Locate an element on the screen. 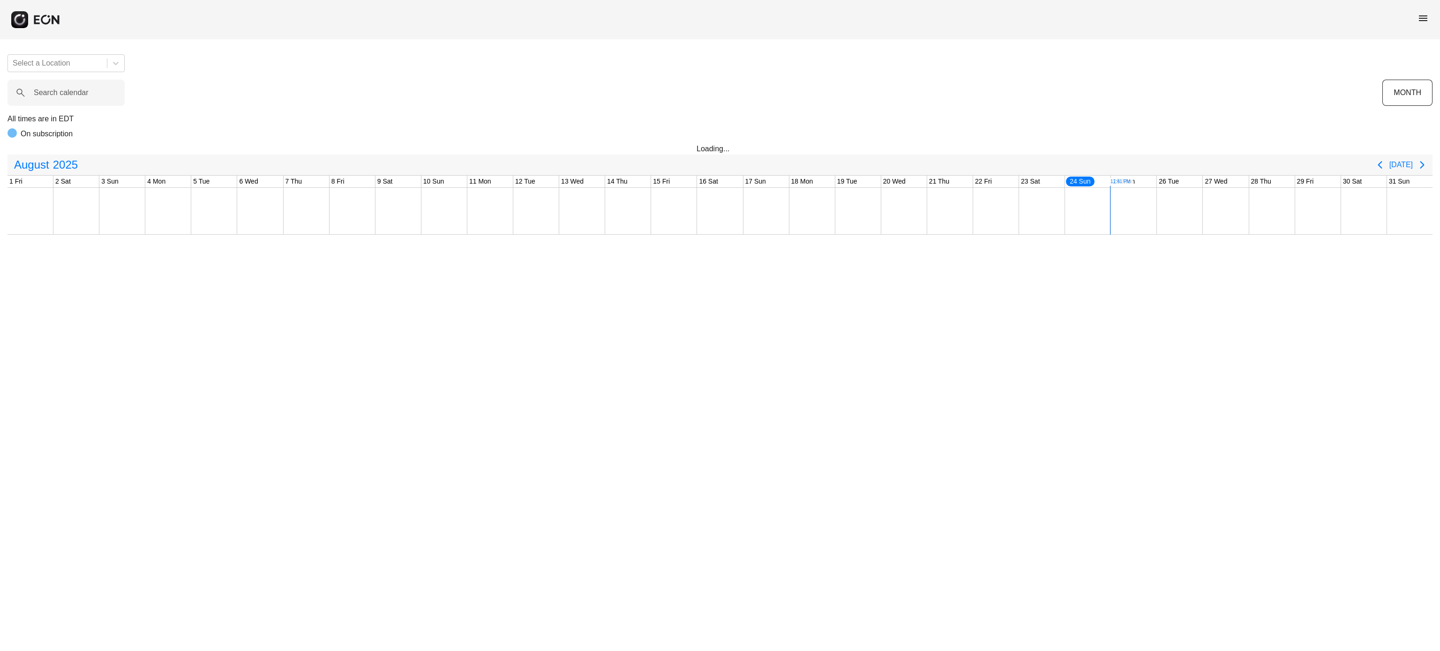 The height and width of the screenshot is (651, 1440). div: Loading... is located at coordinates (720, 149).